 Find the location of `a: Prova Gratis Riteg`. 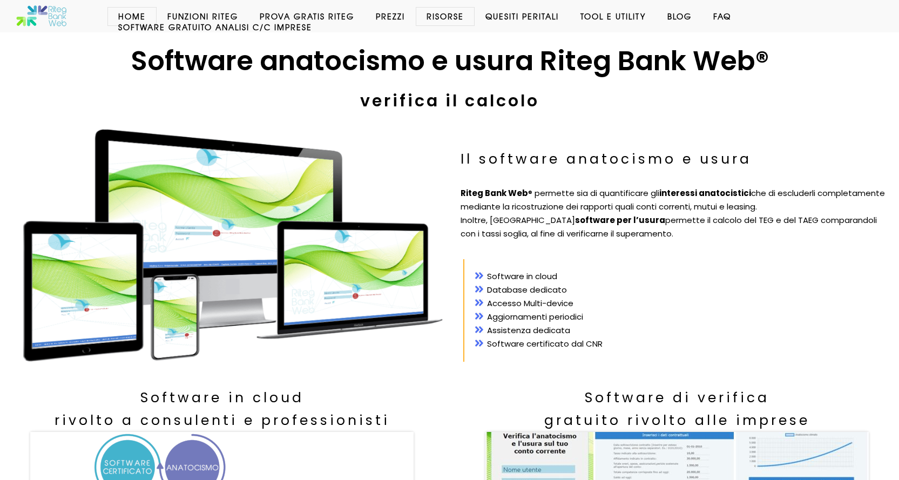

a: Prova Gratis Riteg is located at coordinates (307, 16).